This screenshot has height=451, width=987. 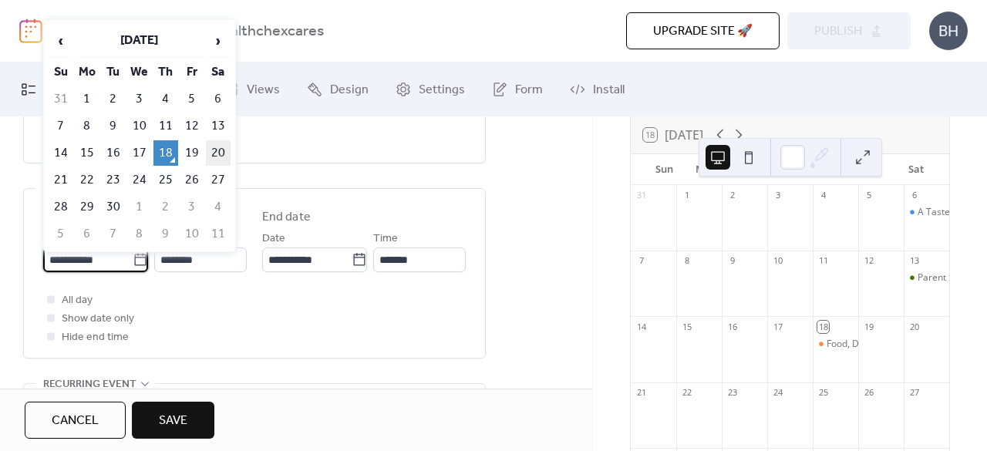 What do you see at coordinates (166, 72) in the screenshot?
I see `th: Th` at bounding box center [166, 72].